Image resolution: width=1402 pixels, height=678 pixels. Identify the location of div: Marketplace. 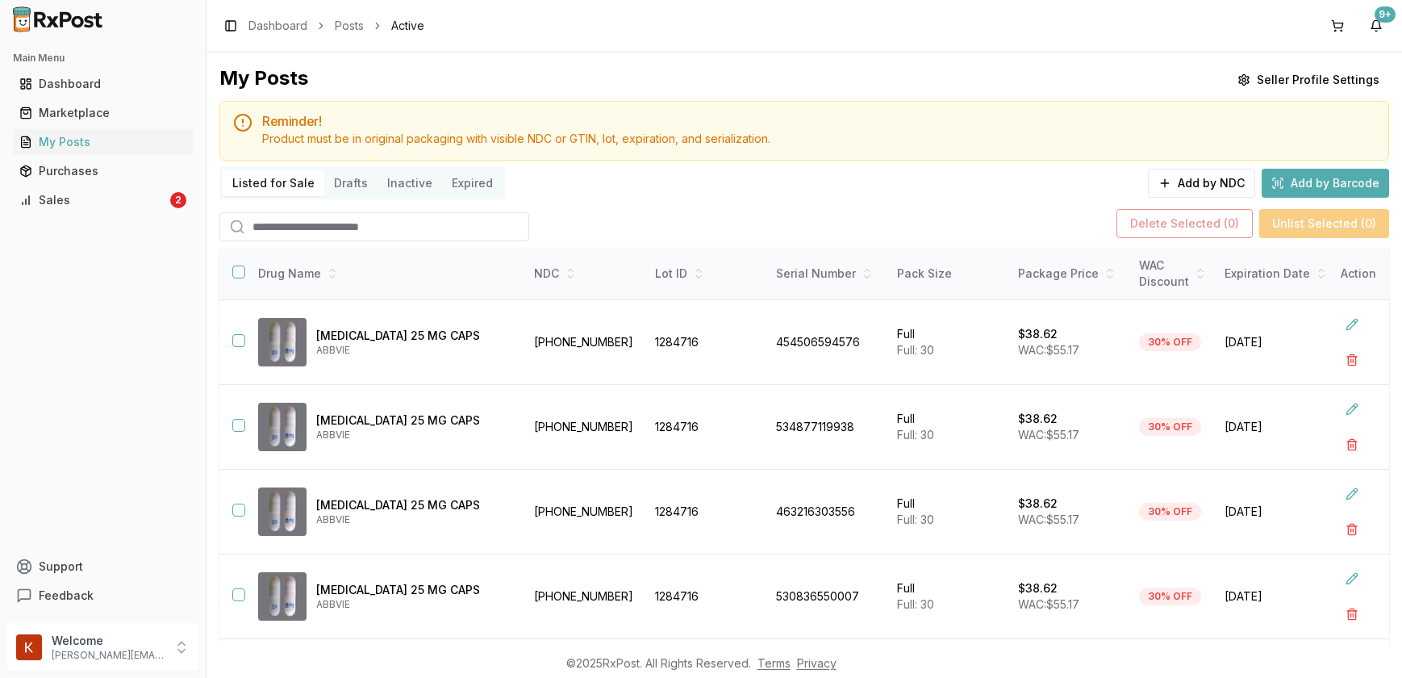
(102, 113).